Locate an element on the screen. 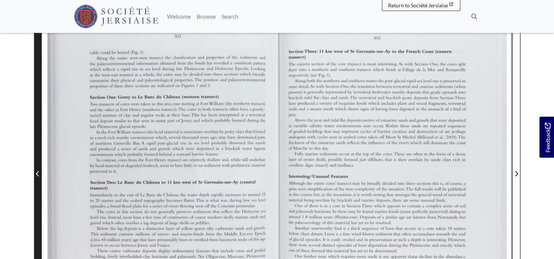  img: Société Jersiaise is located at coordinates (116, 16).